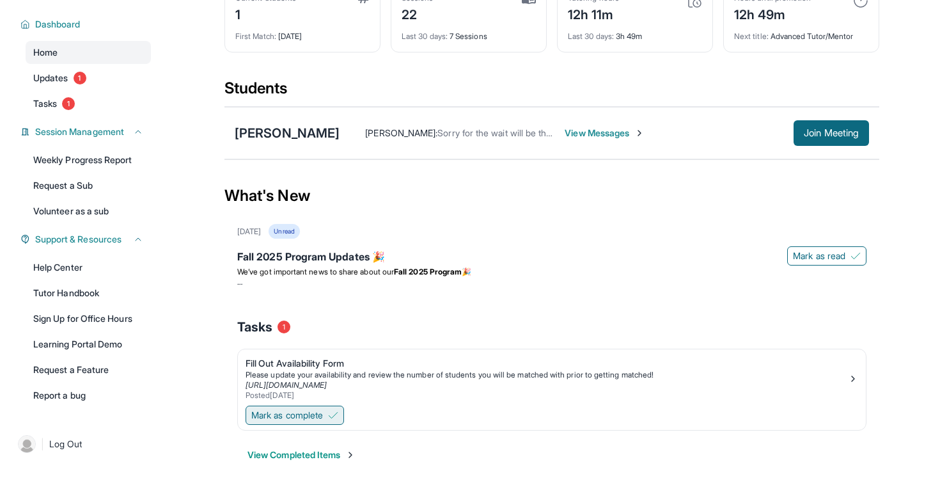 The image size is (940, 494). Describe the element at coordinates (88, 395) in the screenshot. I see `a: Report a bug` at that location.